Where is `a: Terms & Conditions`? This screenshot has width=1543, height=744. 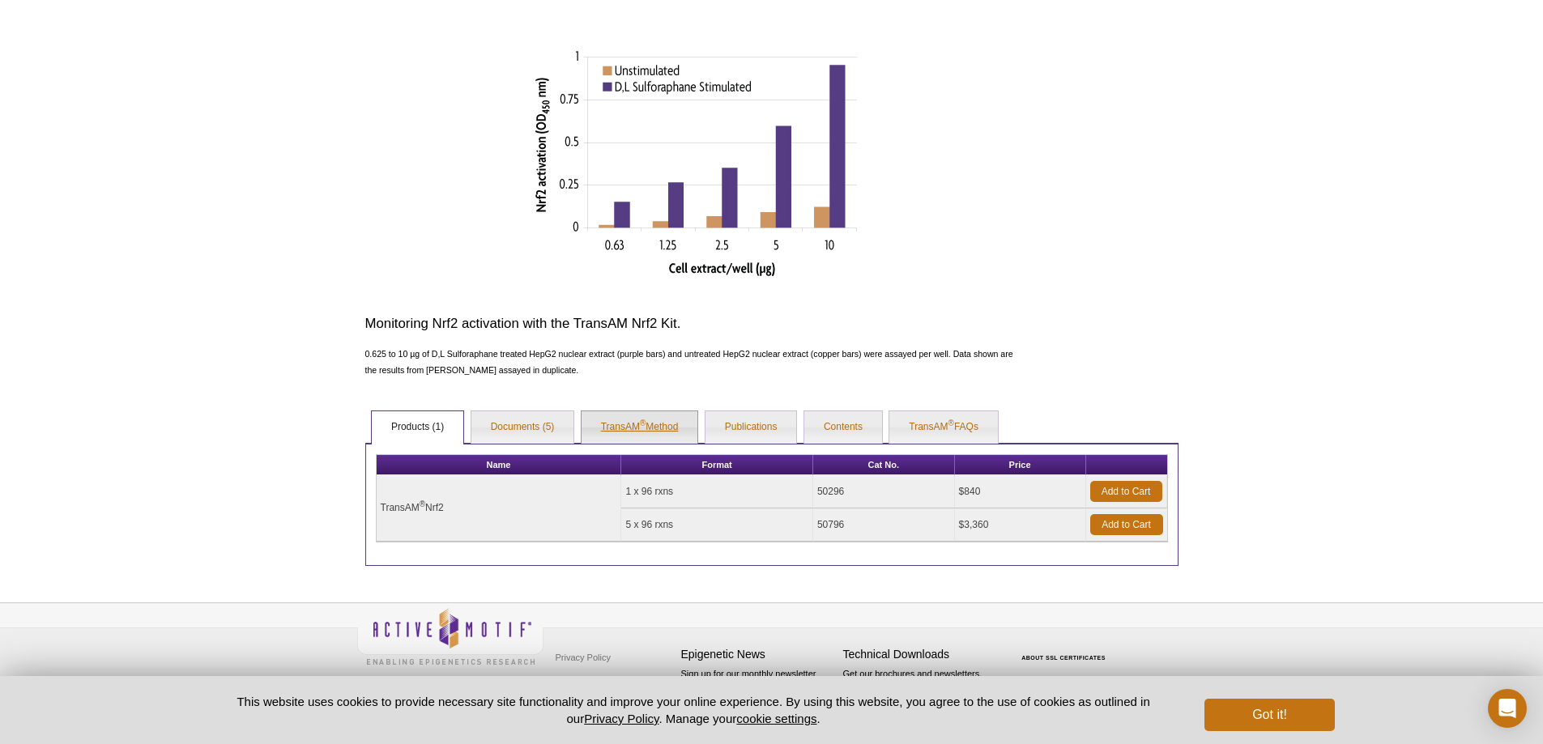 a: Terms & Conditions is located at coordinates (594, 682).